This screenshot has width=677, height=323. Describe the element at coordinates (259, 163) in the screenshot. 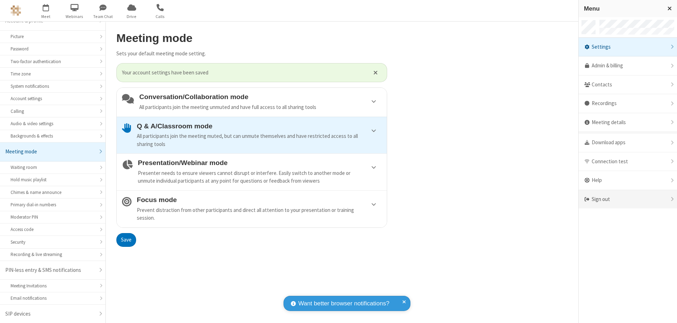

I see `h4: Presentation/Webinar mode` at that location.